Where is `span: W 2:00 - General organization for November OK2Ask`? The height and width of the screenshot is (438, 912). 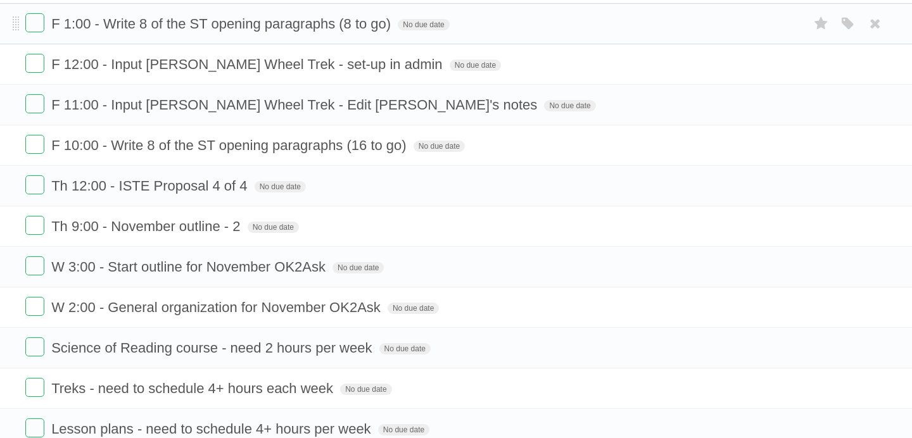 span: W 2:00 - General organization for November OK2Ask is located at coordinates (217, 307).